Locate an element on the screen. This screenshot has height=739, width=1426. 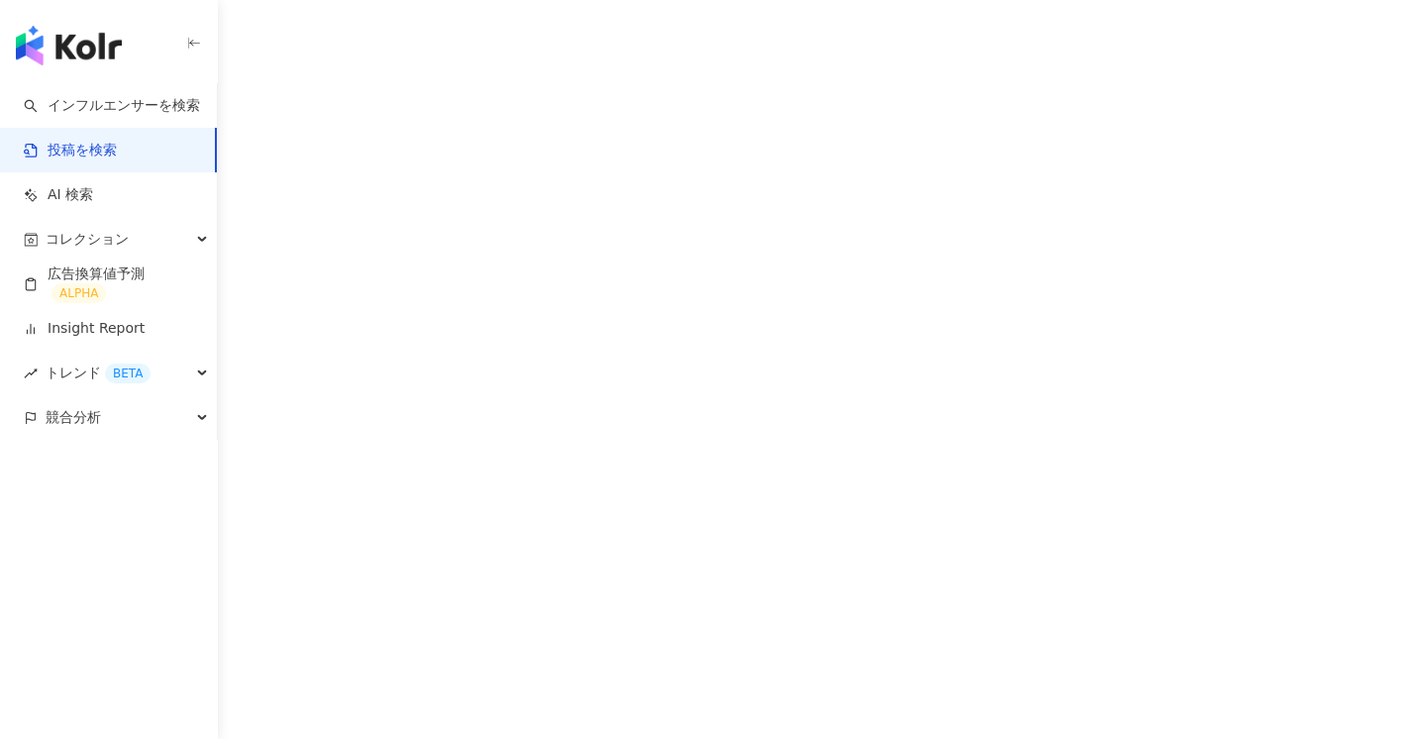
a: 投稿を検索 is located at coordinates (70, 150).